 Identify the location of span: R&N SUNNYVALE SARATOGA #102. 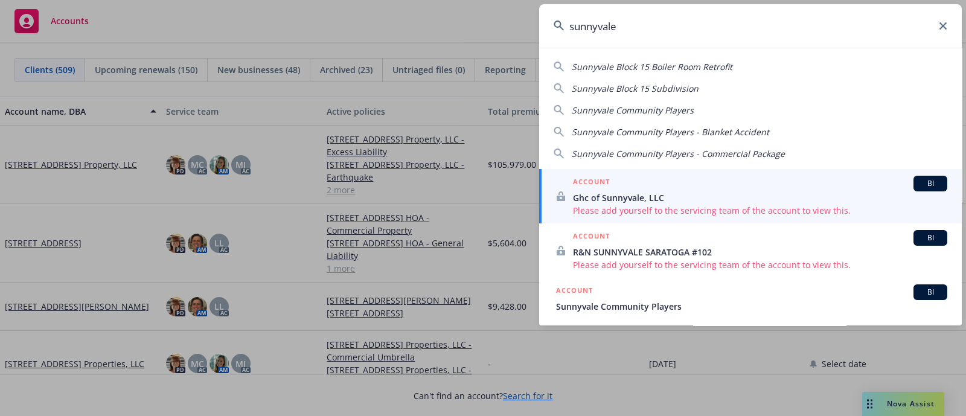
(760, 252).